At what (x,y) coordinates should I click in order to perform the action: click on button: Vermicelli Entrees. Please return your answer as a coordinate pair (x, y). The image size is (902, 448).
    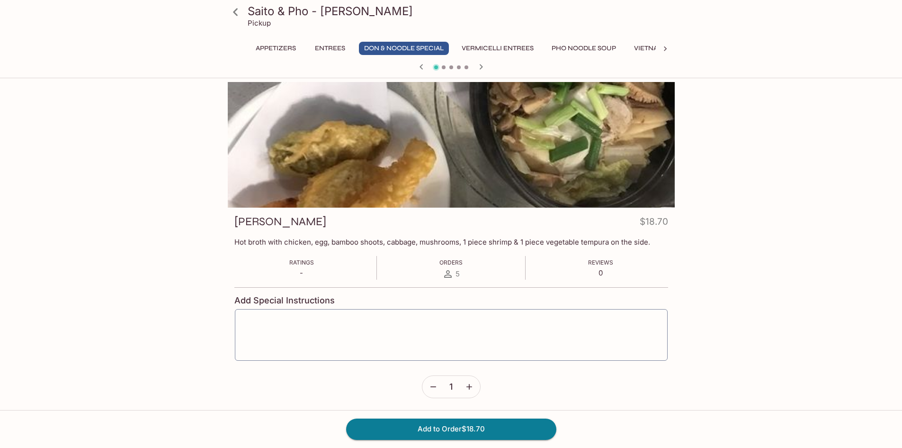
    Looking at the image, I should click on (498, 48).